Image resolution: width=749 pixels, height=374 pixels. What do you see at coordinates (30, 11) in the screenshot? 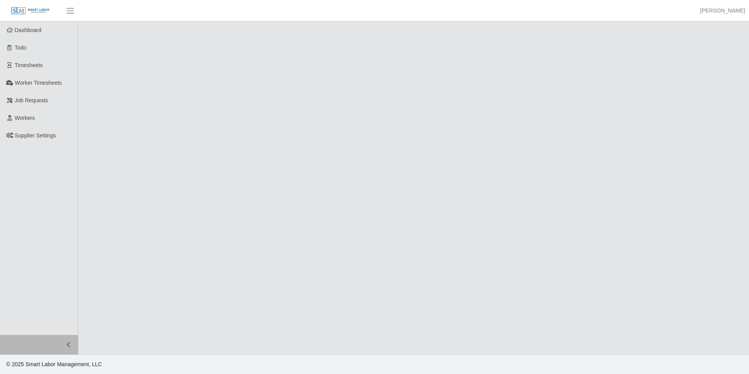
I see `img: SLM Logo` at bounding box center [30, 11].